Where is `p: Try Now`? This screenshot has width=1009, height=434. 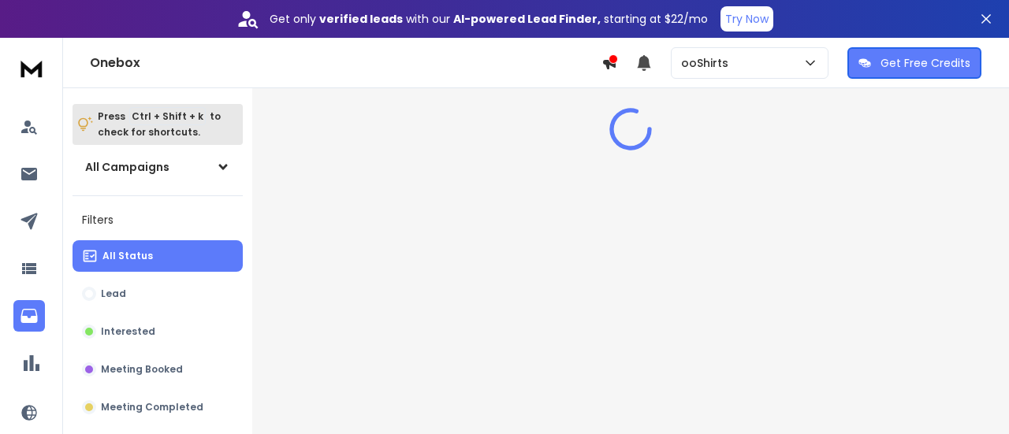 p: Try Now is located at coordinates (746, 19).